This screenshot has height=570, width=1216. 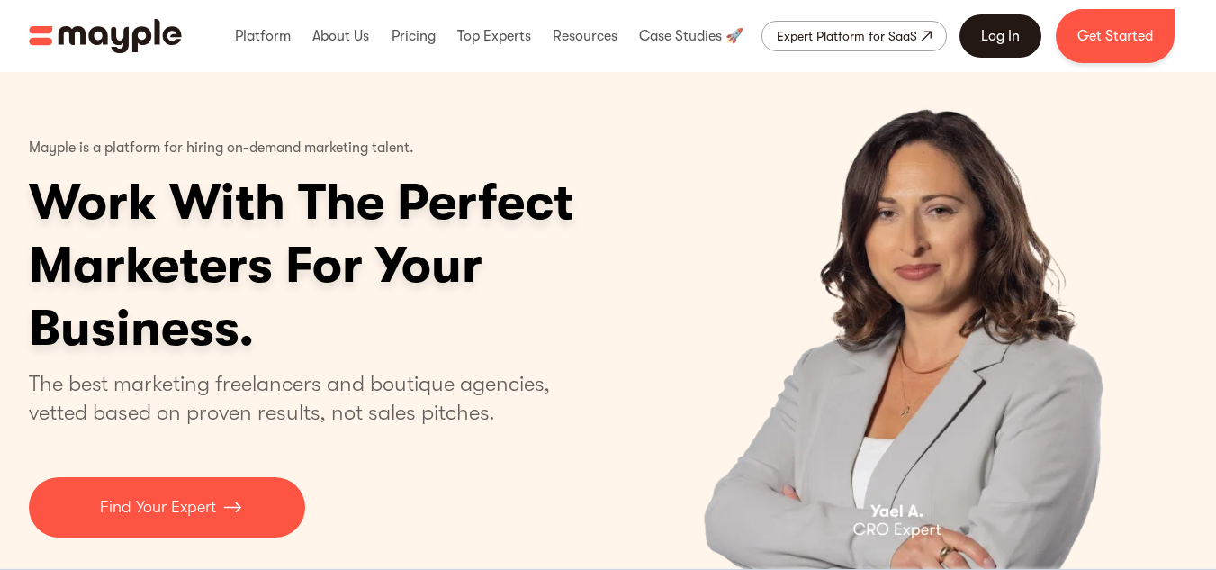 What do you see at coordinates (854, 36) in the screenshot?
I see `a: Expert Platform for SaaS` at bounding box center [854, 36].